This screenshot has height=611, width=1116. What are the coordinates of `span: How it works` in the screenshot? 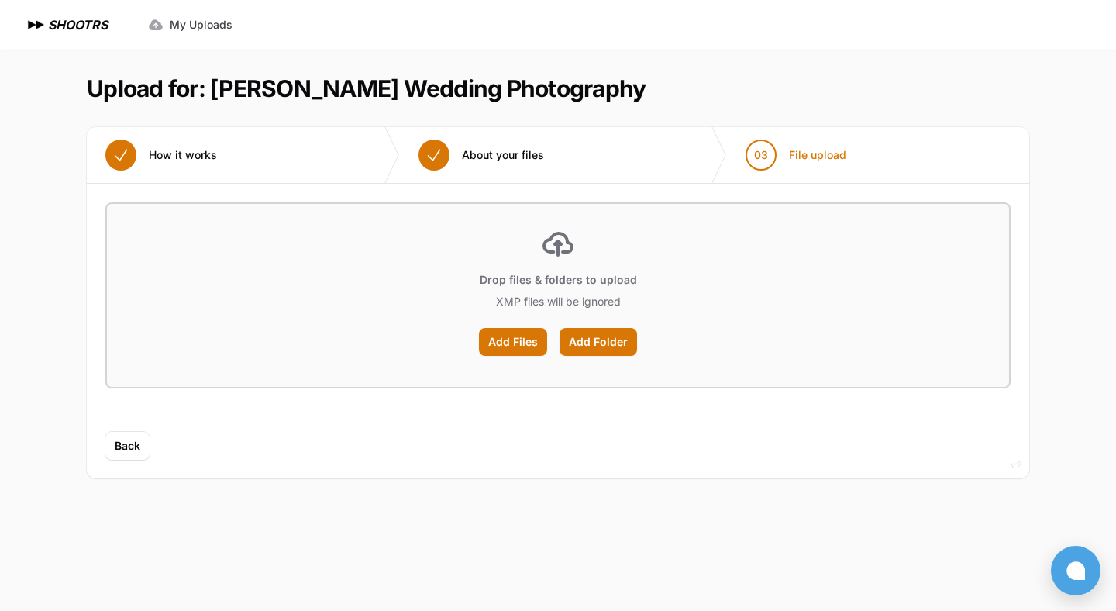 It's located at (183, 155).